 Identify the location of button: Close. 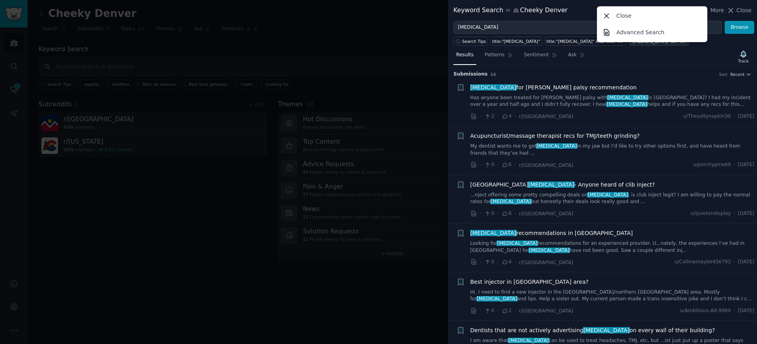
(739, 10).